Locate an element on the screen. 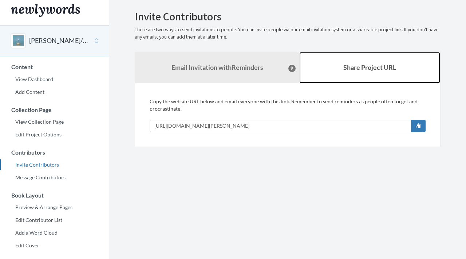  b: Share Project URL is located at coordinates (370, 67).